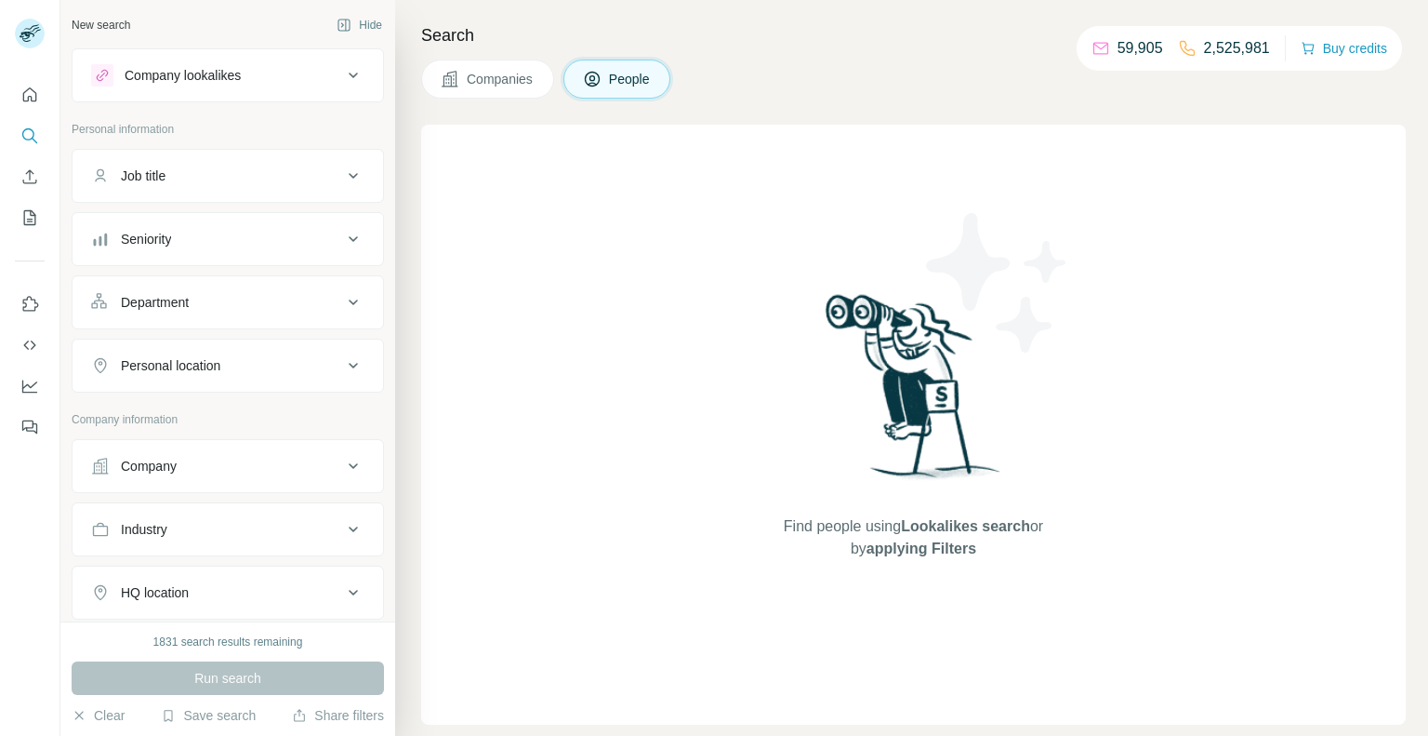 The width and height of the screenshot is (1428, 736). Describe the element at coordinates (154, 592) in the screenshot. I see `div: HQ location` at that location.